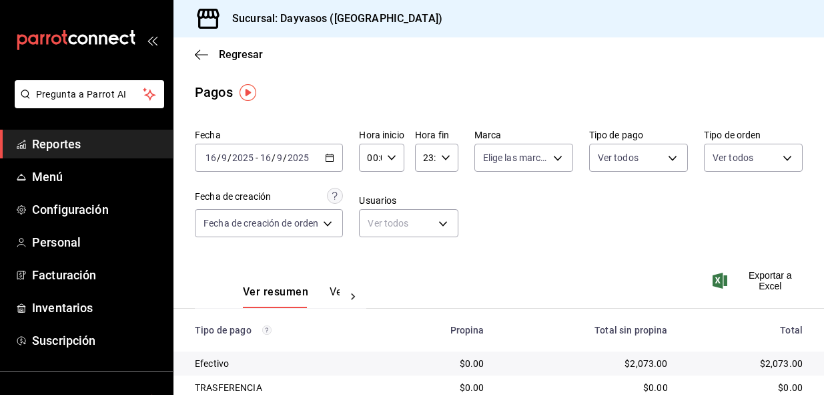 Image resolution: width=824 pixels, height=395 pixels. What do you see at coordinates (97, 209) in the screenshot?
I see `span: Configuración` at bounding box center [97, 209].